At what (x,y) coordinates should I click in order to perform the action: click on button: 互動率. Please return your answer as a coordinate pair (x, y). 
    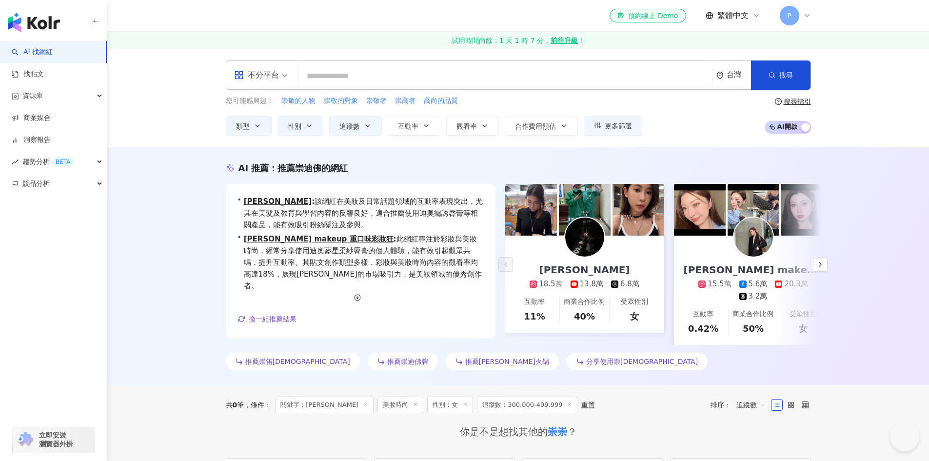
    Looking at the image, I should click on (414, 126).